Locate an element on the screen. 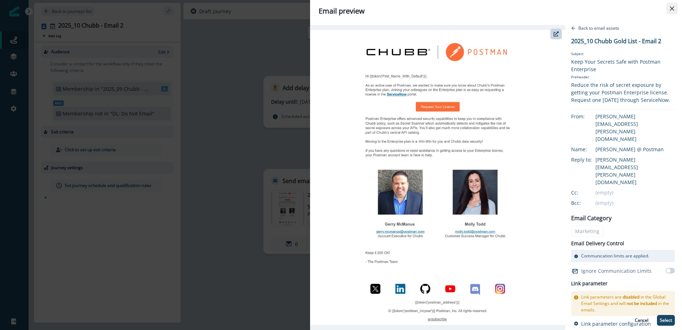  p: Email Category is located at coordinates (591, 218).